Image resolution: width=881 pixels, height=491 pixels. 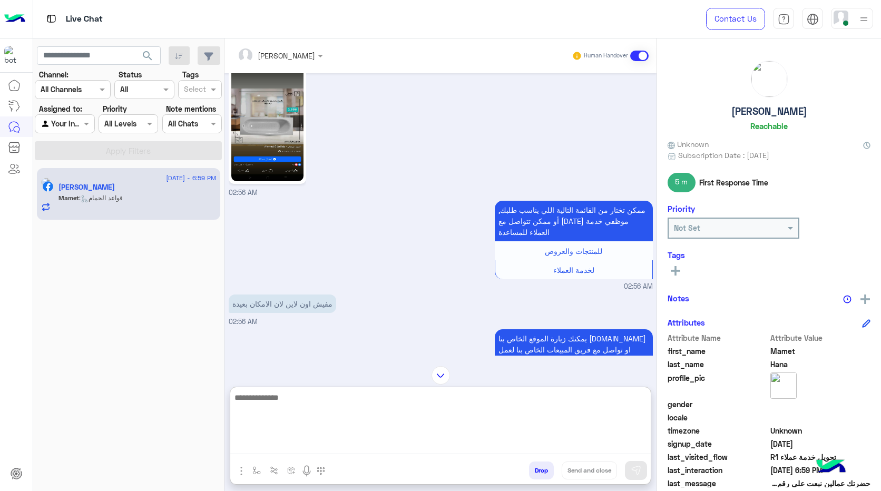 What do you see at coordinates (821, 470) in the screenshot?
I see `span: 2025-08-29T15:59:28.3964717Z` at bounding box center [821, 470].